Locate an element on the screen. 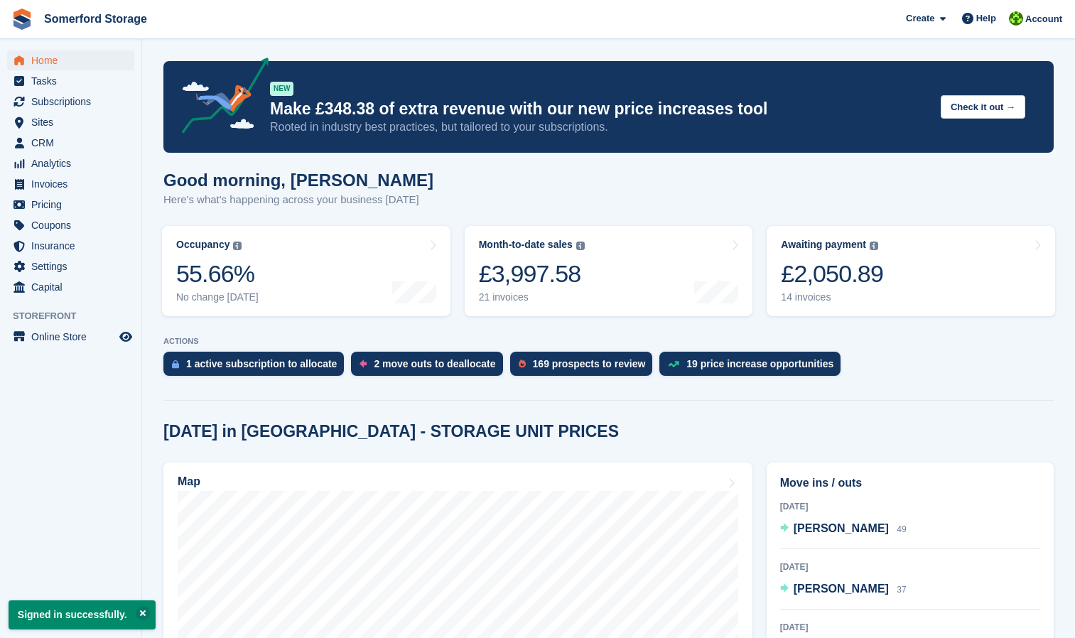 The image size is (1075, 638). img: active_subscription_to_allocate_icon-d502201f5373d7db506a760aba3b589e785aa758c864c3986d89f69b8ff3... is located at coordinates (175, 364).